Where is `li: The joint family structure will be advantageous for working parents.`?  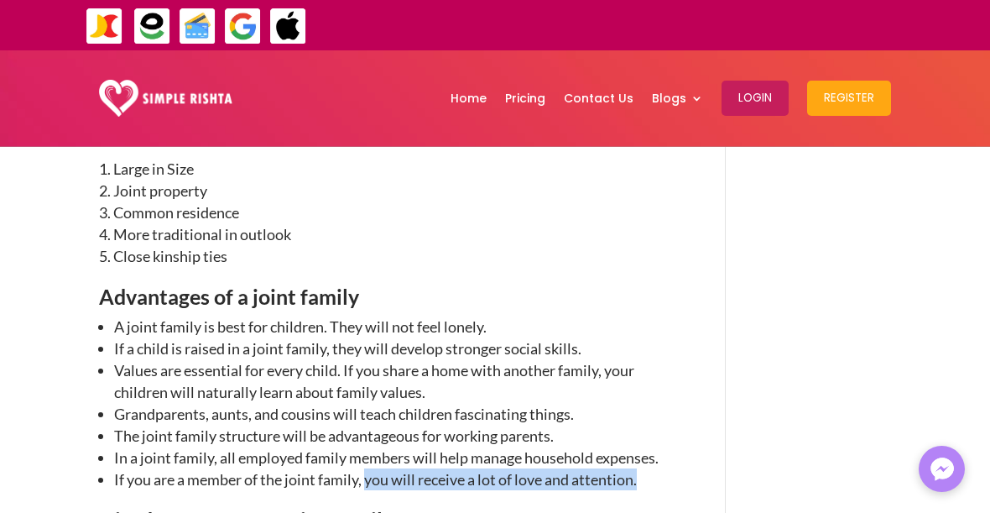 li: The joint family structure will be advantageous for working parents. is located at coordinates (398, 436).